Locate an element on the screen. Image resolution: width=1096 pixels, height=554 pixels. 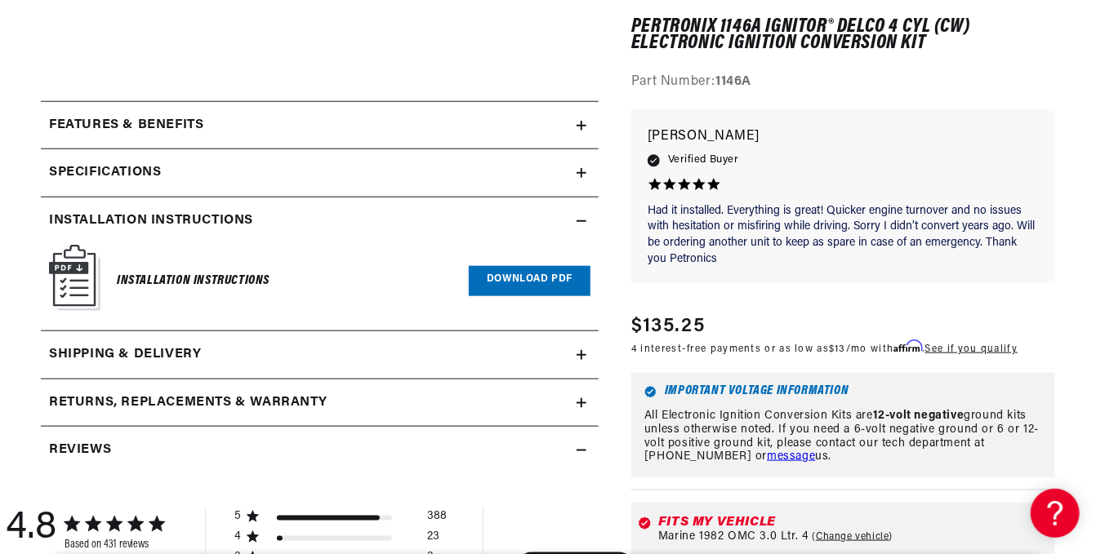
summary: Installation instructions is located at coordinates (319, 221).